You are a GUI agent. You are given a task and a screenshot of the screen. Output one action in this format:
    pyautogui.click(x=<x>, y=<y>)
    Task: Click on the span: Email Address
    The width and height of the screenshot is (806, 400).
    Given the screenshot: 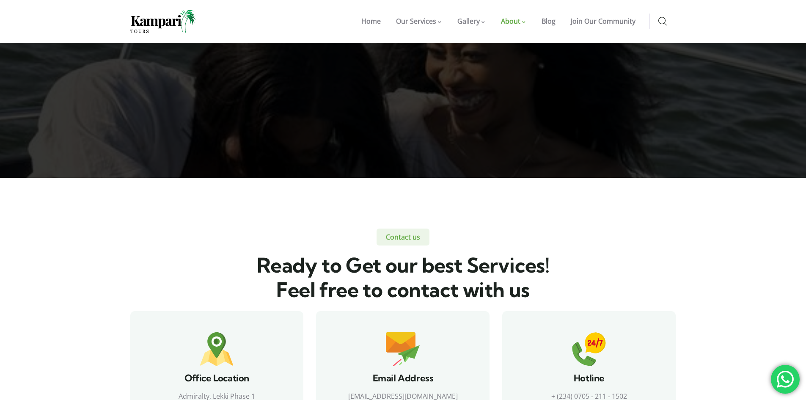 What is the action you would take?
    pyautogui.click(x=403, y=378)
    